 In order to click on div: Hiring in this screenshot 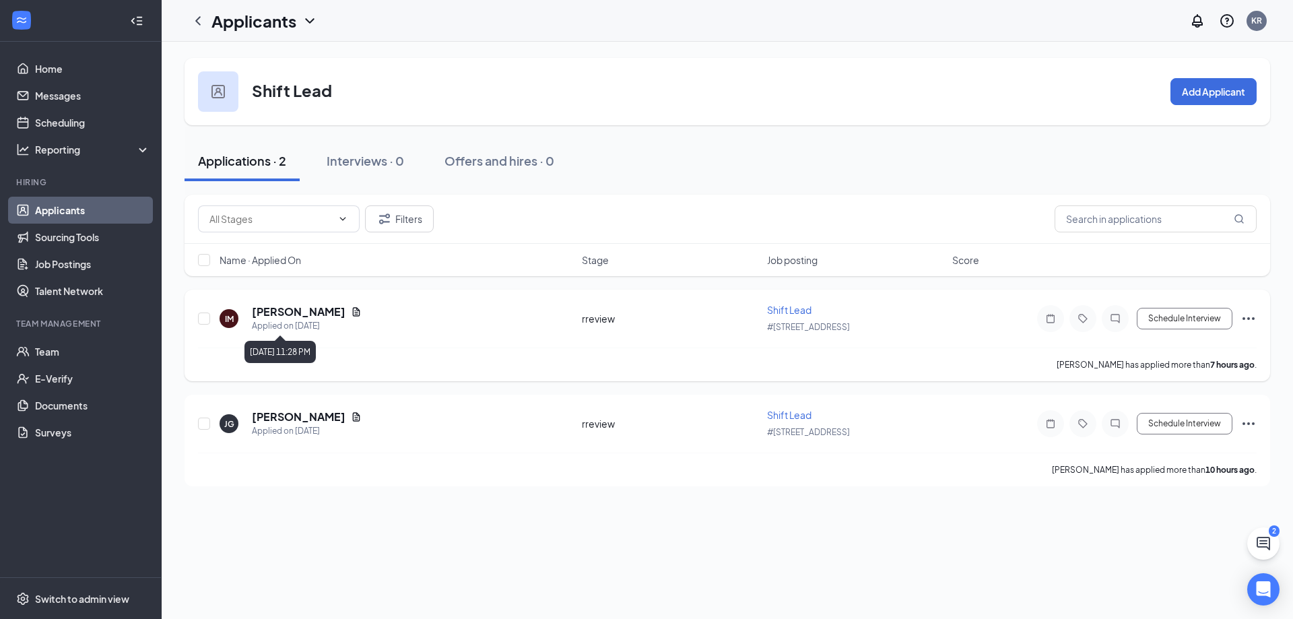, I will do `click(81, 182)`.